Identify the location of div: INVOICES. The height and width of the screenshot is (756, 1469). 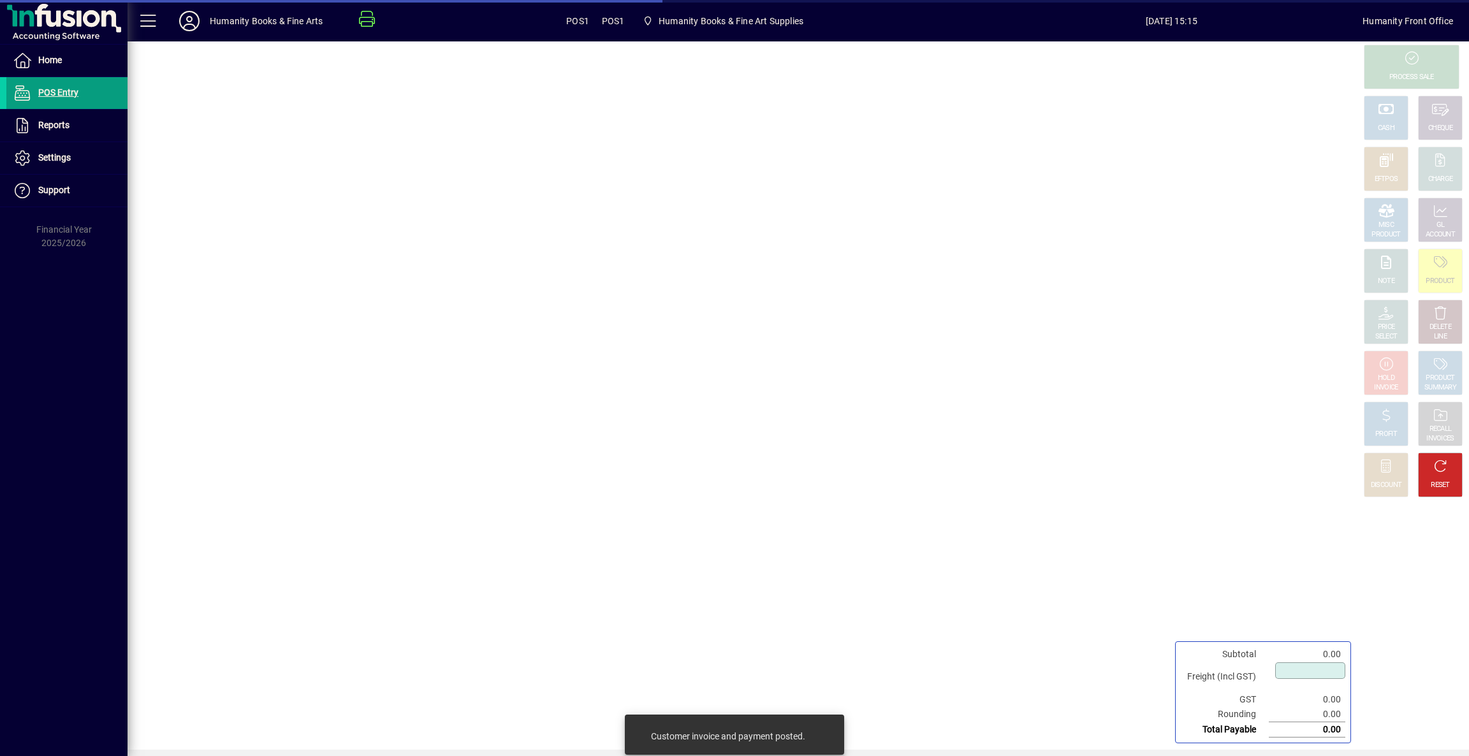
(1440, 439).